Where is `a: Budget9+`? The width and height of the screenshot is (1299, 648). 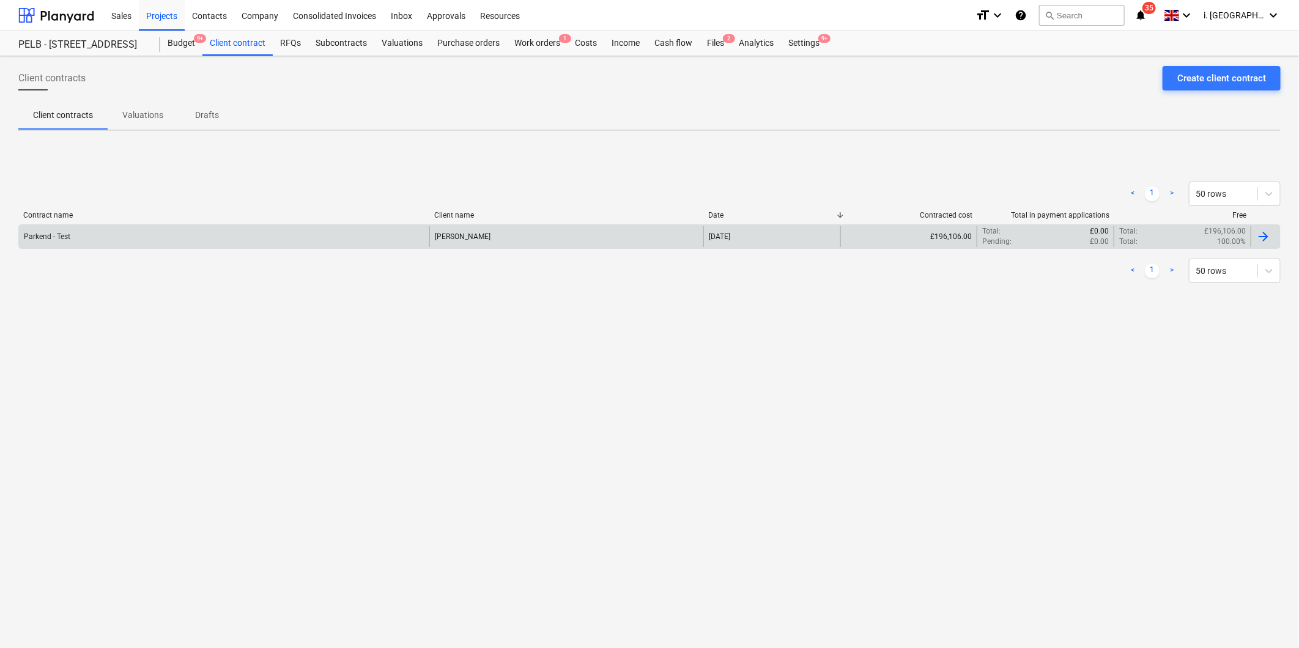 a: Budget9+ is located at coordinates (181, 43).